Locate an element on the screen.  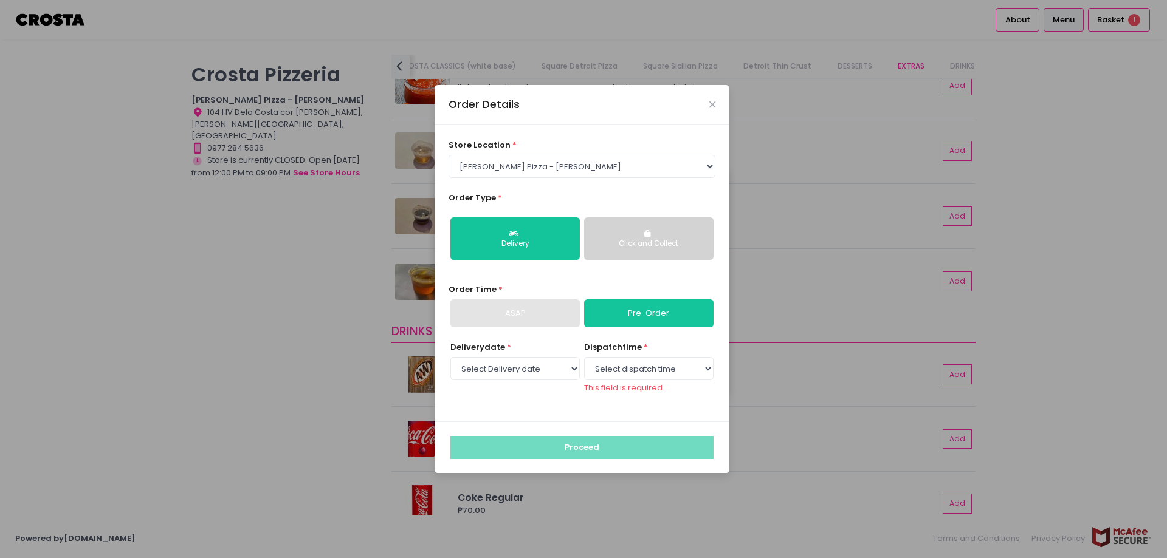
div: Click and Collect is located at coordinates (648, 244).